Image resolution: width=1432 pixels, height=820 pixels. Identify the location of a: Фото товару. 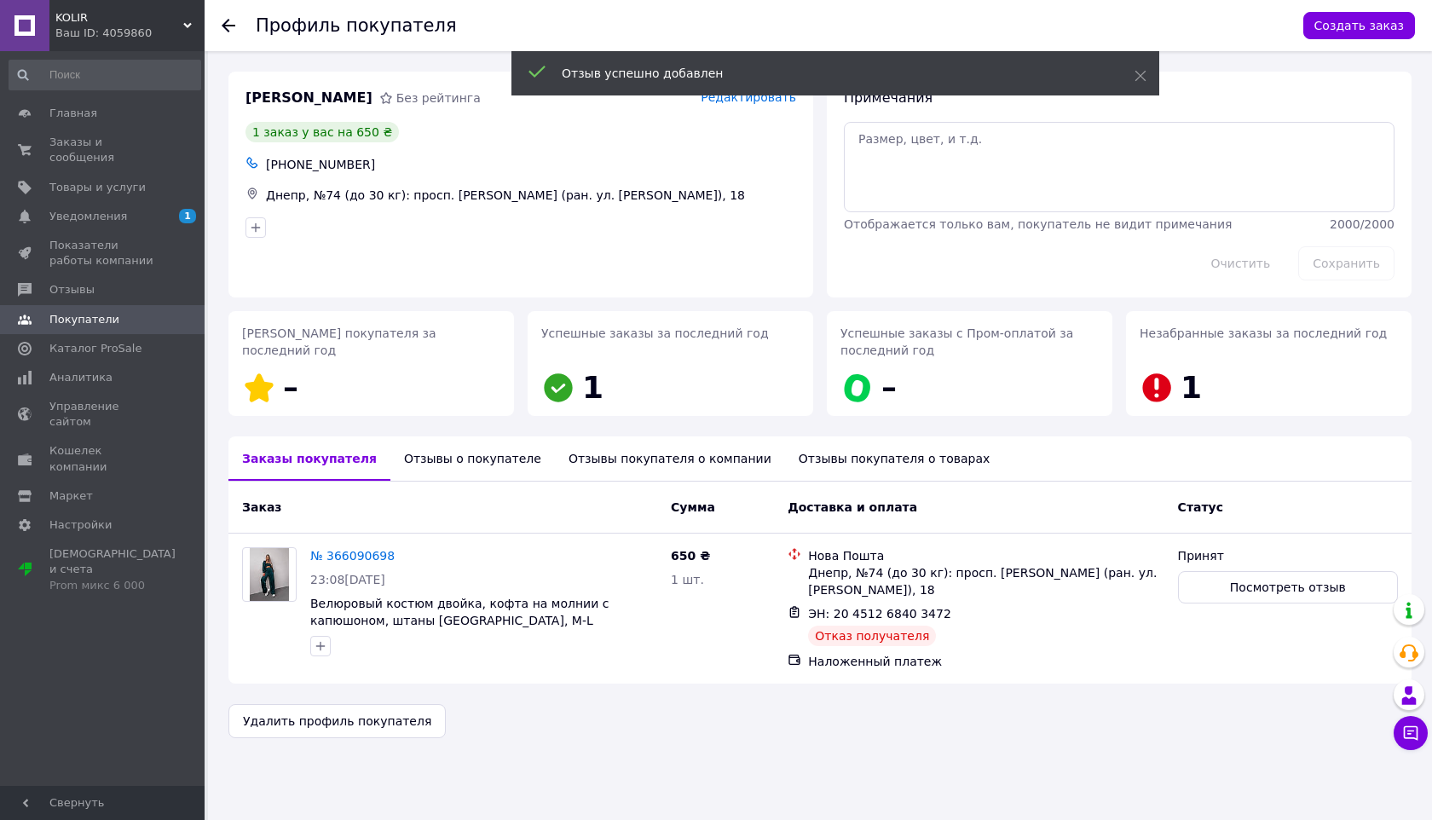
(269, 574).